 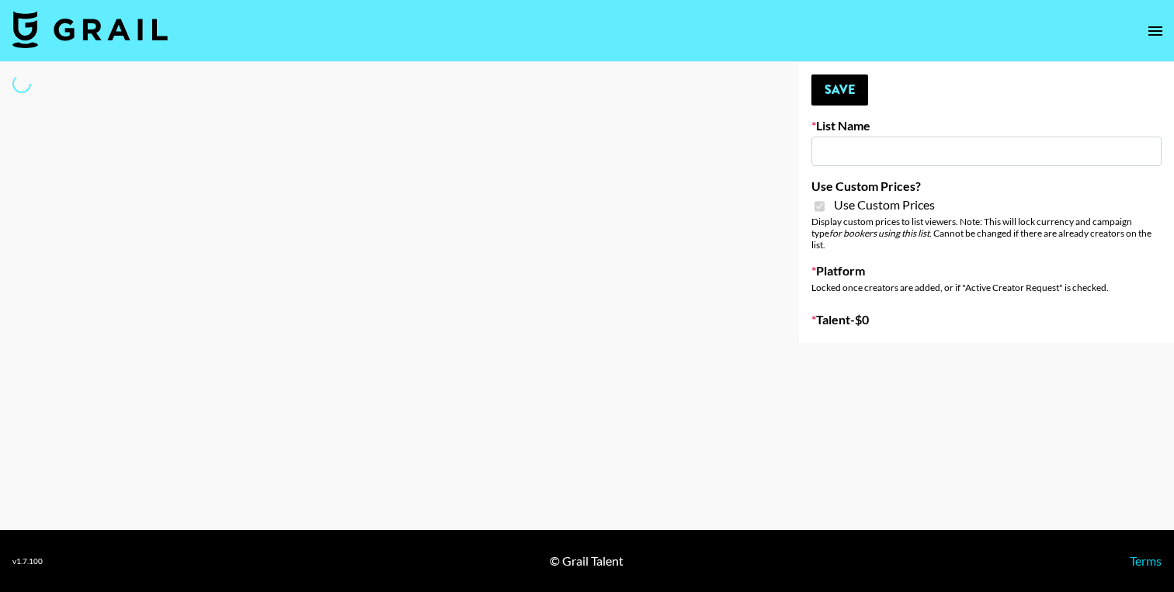 What do you see at coordinates (986, 271) in the screenshot?
I see `label: Platform` at bounding box center [986, 271].